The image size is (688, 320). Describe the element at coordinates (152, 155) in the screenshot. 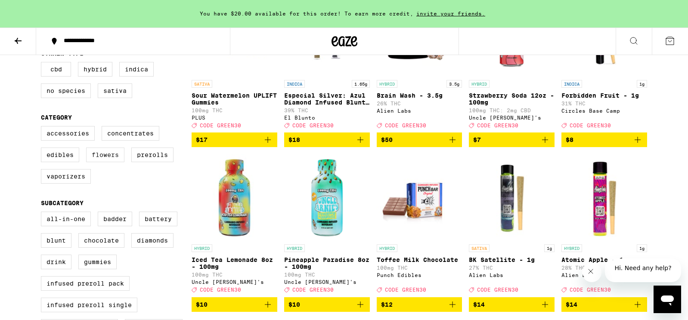

I see `label: Prerolls` at that location.